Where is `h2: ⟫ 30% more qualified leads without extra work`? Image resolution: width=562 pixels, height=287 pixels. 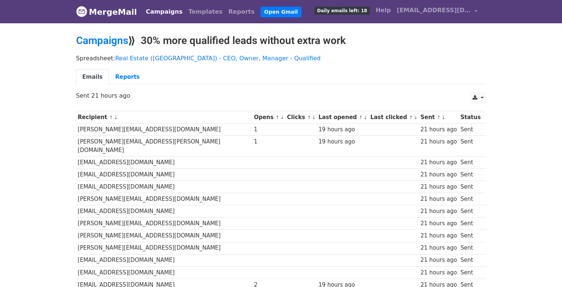 h2: ⟫ 30% more qualified leads without extra work is located at coordinates (281, 41).